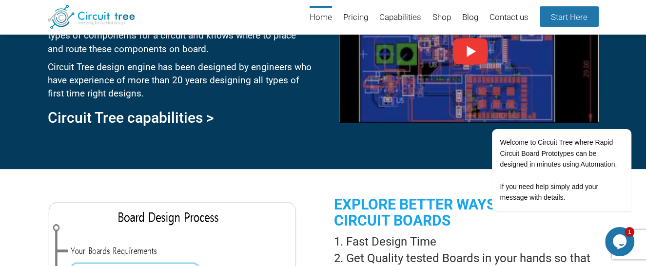 The image size is (646, 266). I want to click on a: Pricing, so click(356, 18).